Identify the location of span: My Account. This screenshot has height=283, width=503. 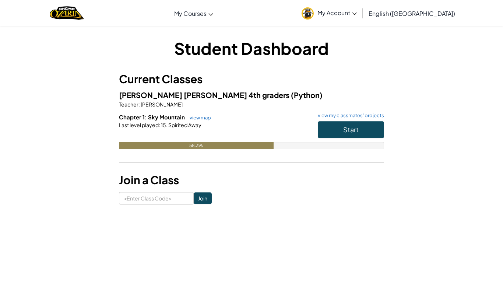
(337, 13).